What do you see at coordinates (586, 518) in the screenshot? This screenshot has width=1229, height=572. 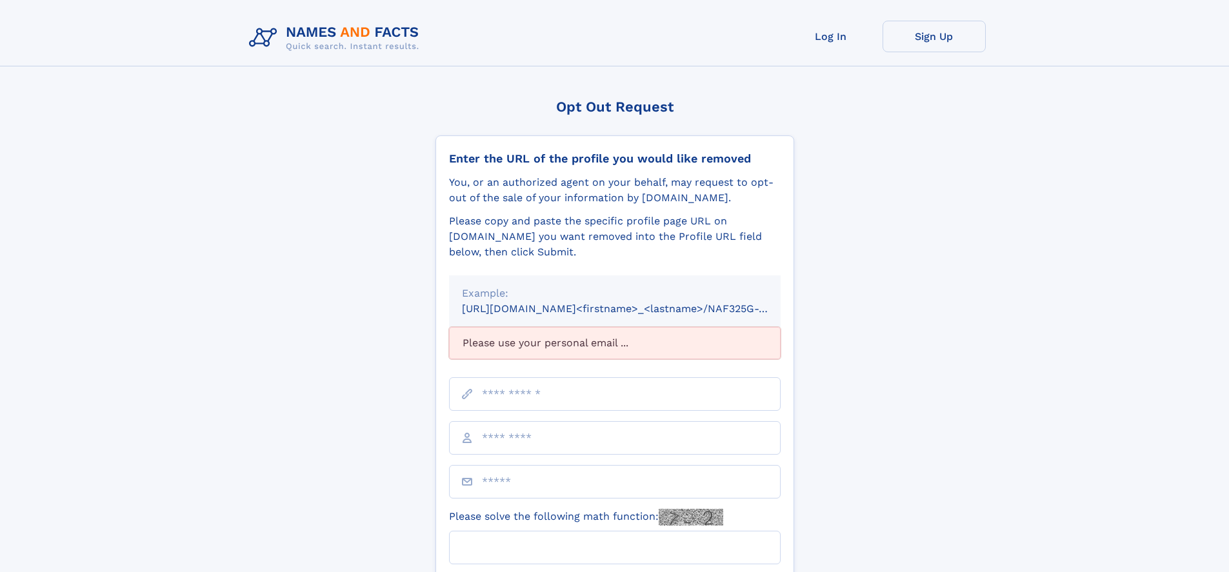 I see `label: Please solve the following math function:` at bounding box center [586, 518].